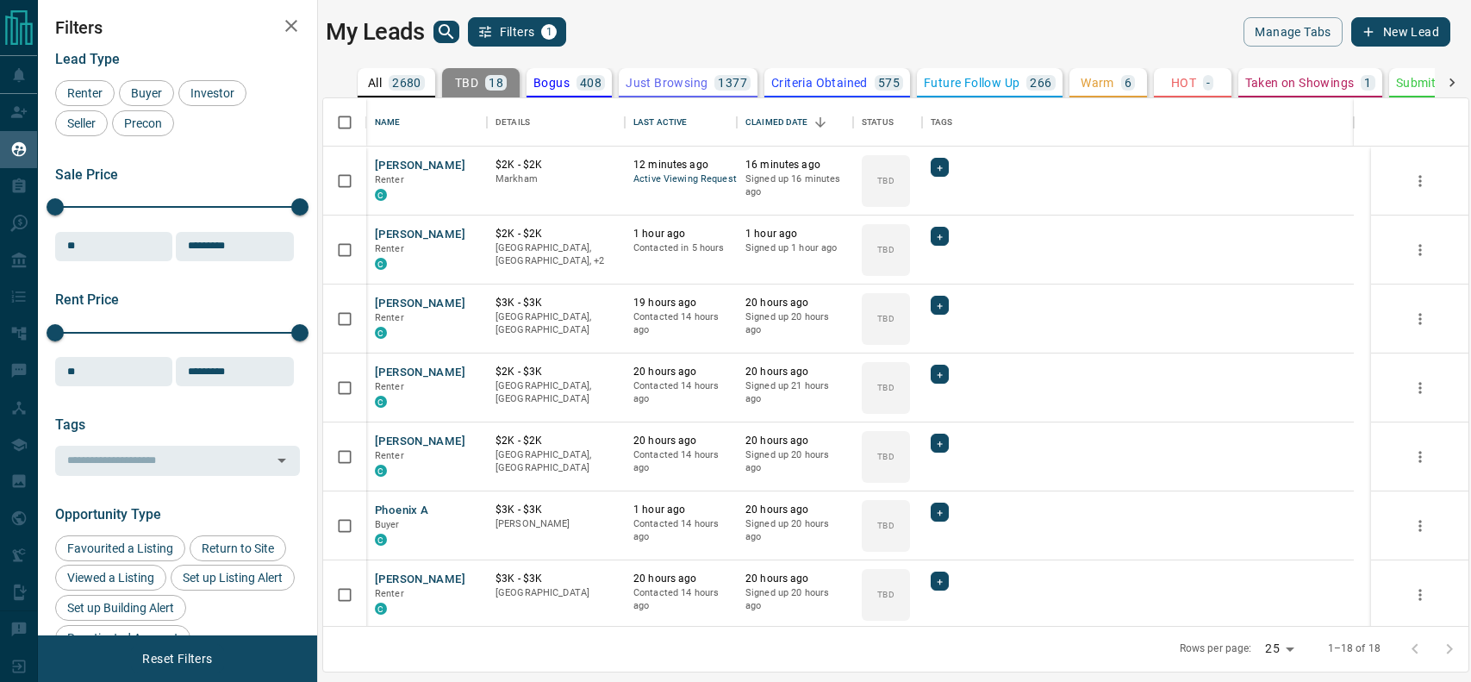 This screenshot has width=1471, height=682. Describe the element at coordinates (552, 83) in the screenshot. I see `p: Bogus` at that location.